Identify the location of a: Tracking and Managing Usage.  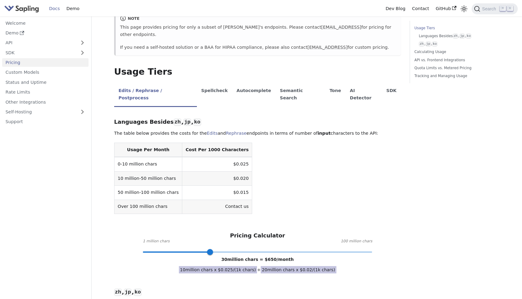
(455, 76).